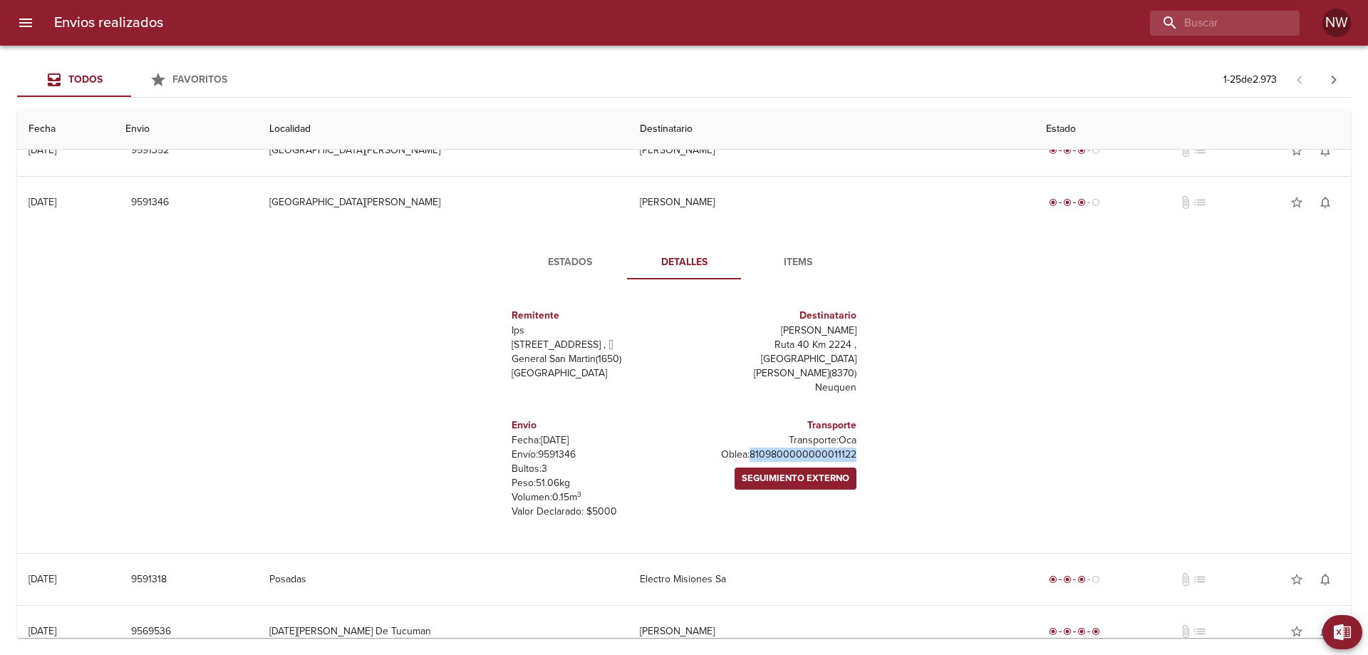 This screenshot has height=655, width=1368. Describe the element at coordinates (66, 129) in the screenshot. I see `th: Fecha` at that location.